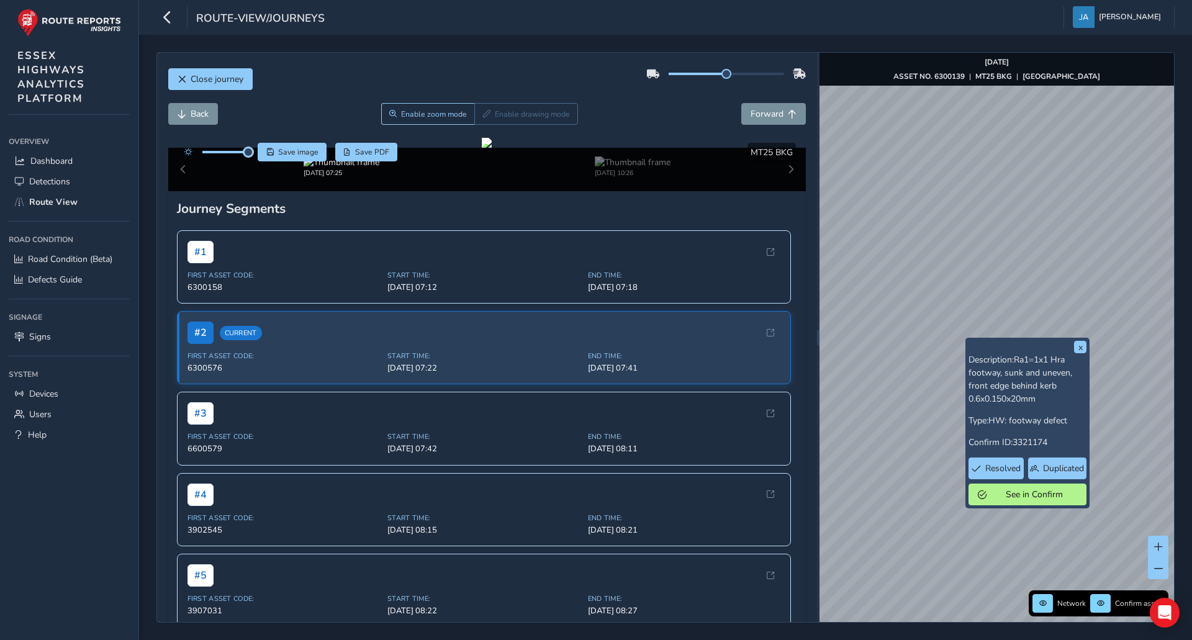 The image size is (1192, 640). I want to click on button: PDF, so click(366, 152).